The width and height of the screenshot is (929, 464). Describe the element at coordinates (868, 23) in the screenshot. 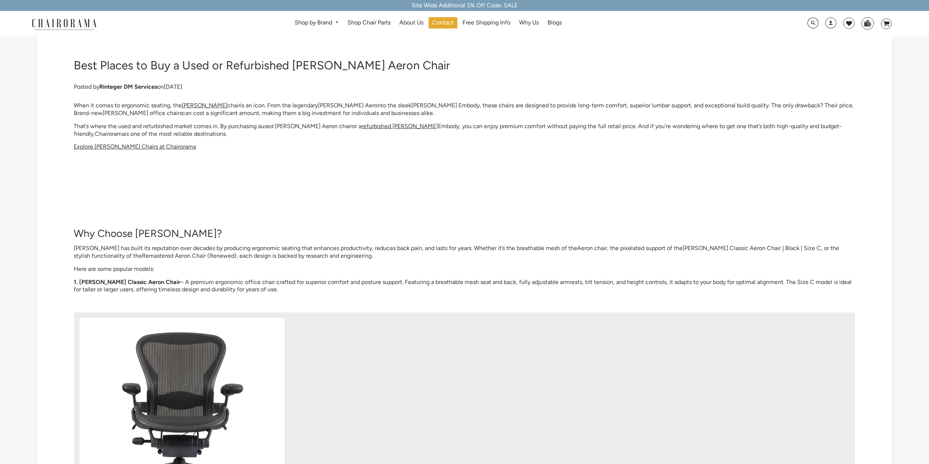

I see `img: WhatsApp_Image_2024-07-12_at_16.23.01.webp` at that location.